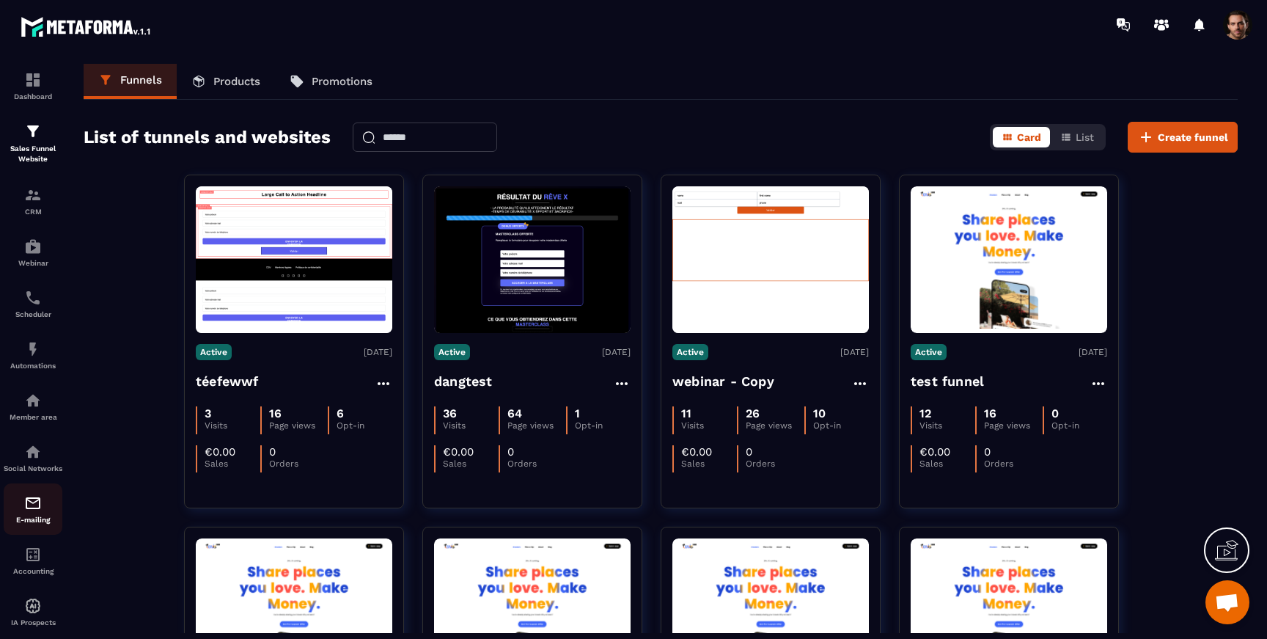  What do you see at coordinates (1022, 137) in the screenshot?
I see `button: Card` at bounding box center [1022, 137].